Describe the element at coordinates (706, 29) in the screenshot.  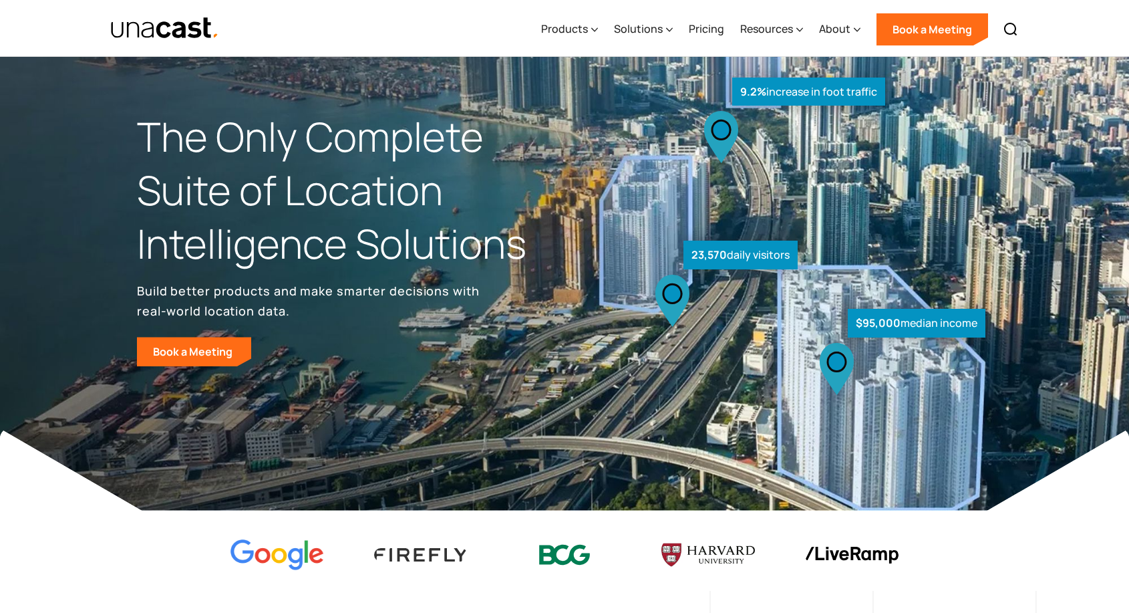
I see `a: Pricing` at that location.